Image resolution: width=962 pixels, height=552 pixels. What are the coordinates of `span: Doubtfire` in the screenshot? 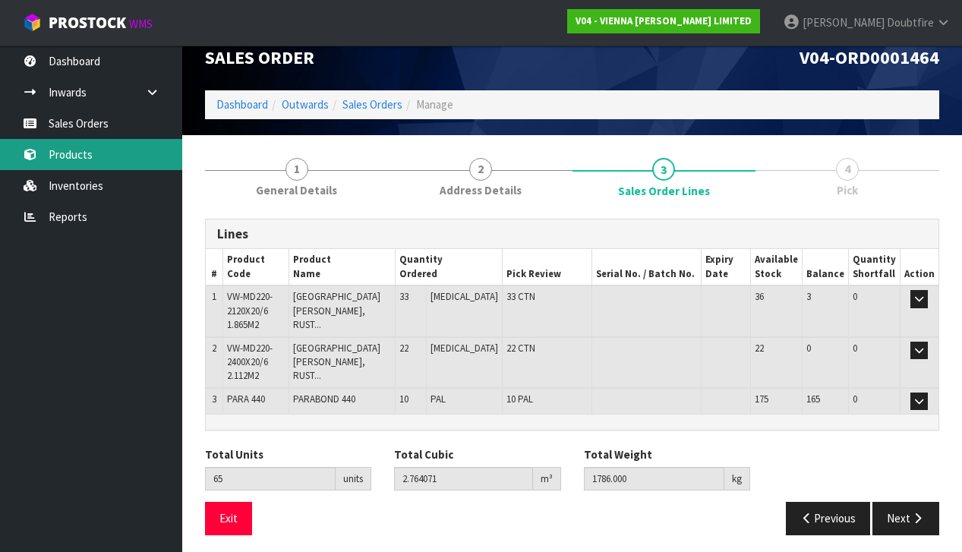 It's located at (911, 22).